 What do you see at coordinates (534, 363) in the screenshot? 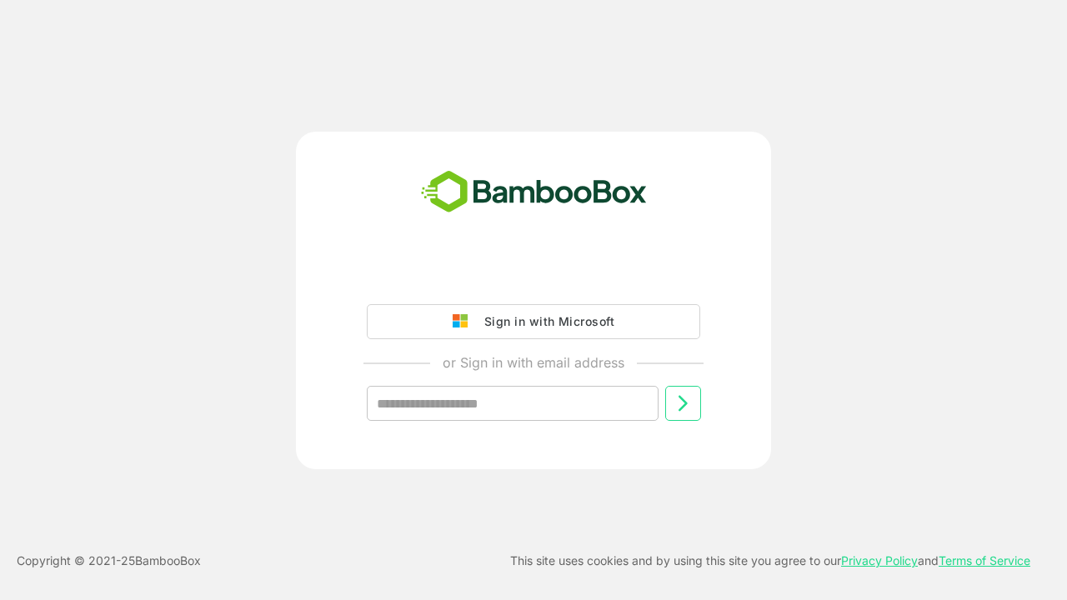
I see `p: or Sign in with email address` at bounding box center [534, 363].